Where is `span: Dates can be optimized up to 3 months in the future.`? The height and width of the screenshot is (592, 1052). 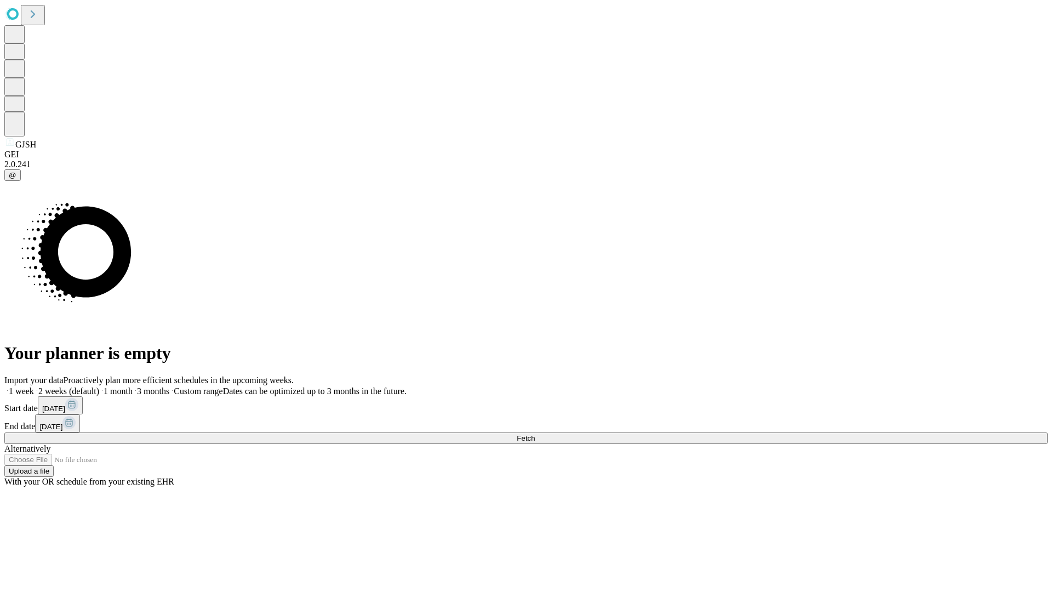 span: Dates can be optimized up to 3 months in the future. is located at coordinates (314, 391).